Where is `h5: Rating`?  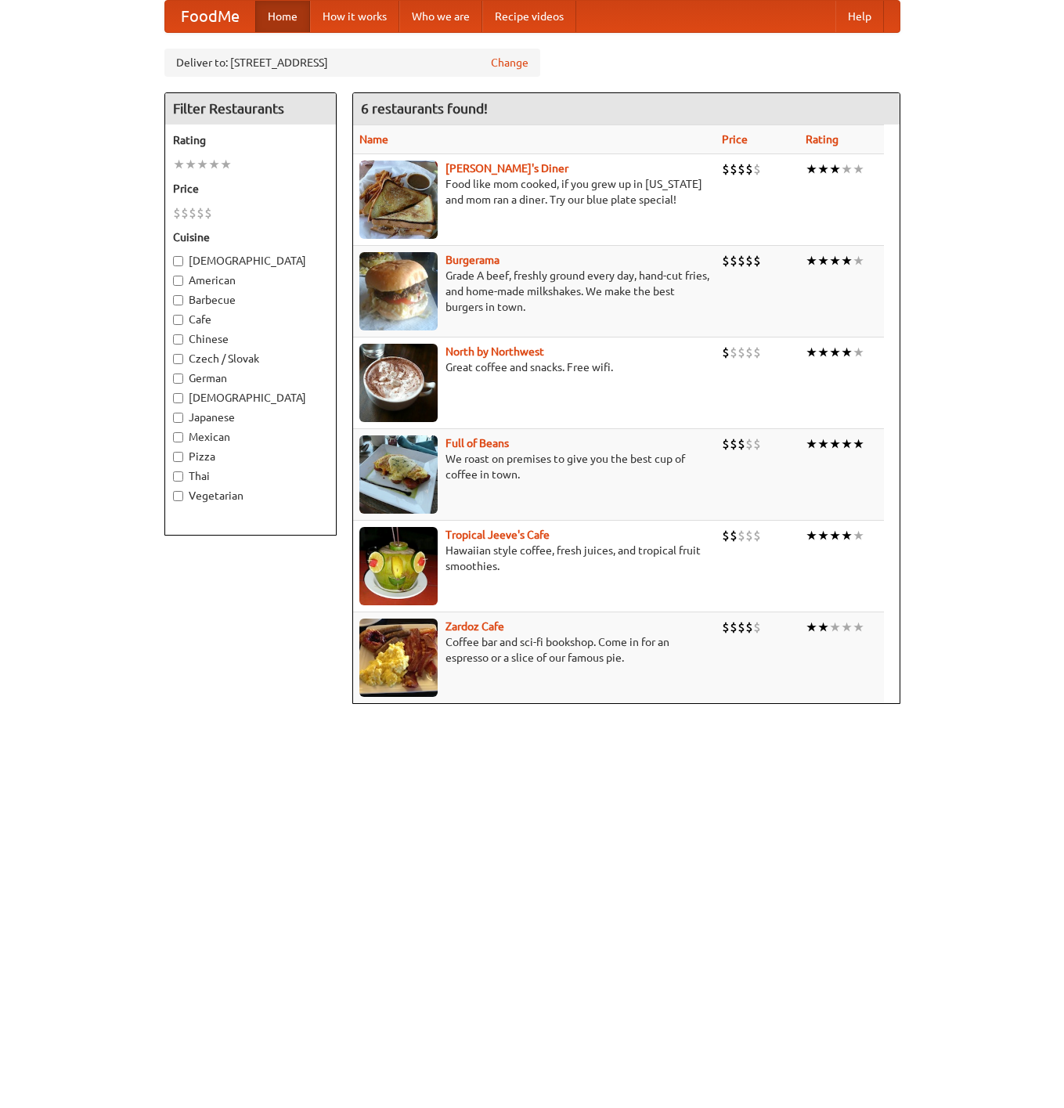
h5: Rating is located at coordinates (251, 140).